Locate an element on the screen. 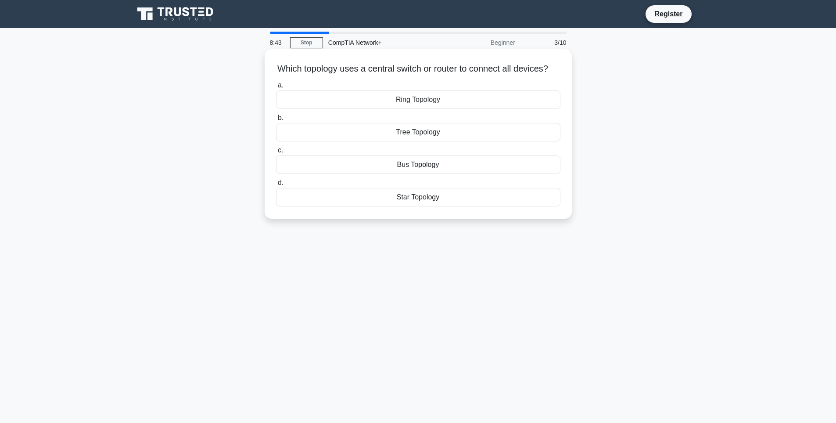 Image resolution: width=836 pixels, height=423 pixels. span: b. is located at coordinates (281, 117).